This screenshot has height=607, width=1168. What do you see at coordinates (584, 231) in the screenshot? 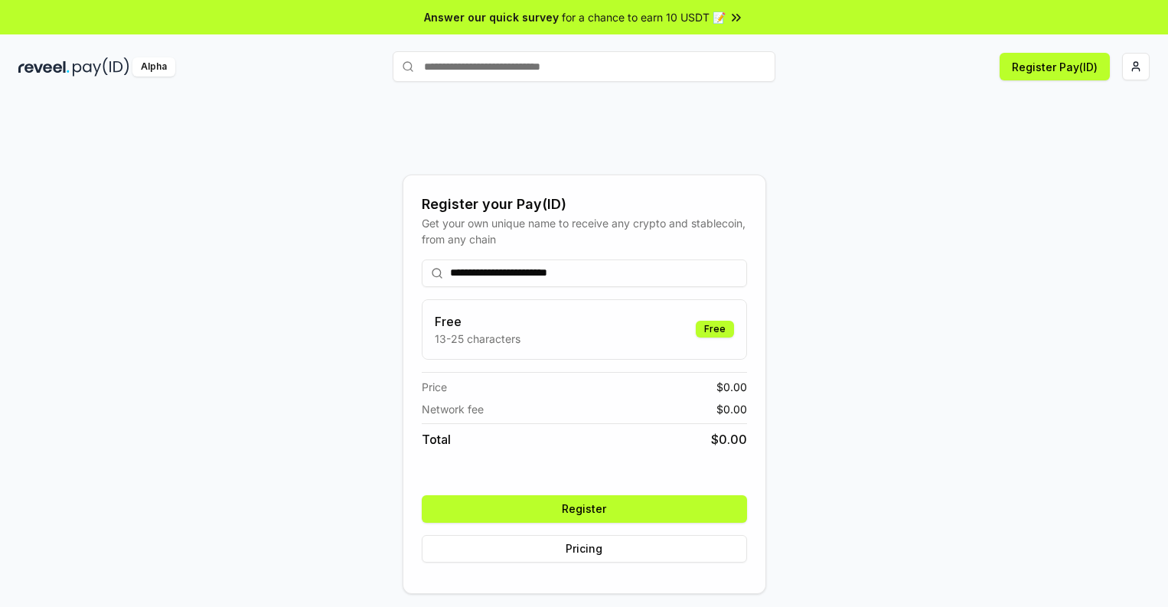
I see `div: Get your own unique name to receive any crypto and stablecoin, from any chain` at bounding box center [584, 231].